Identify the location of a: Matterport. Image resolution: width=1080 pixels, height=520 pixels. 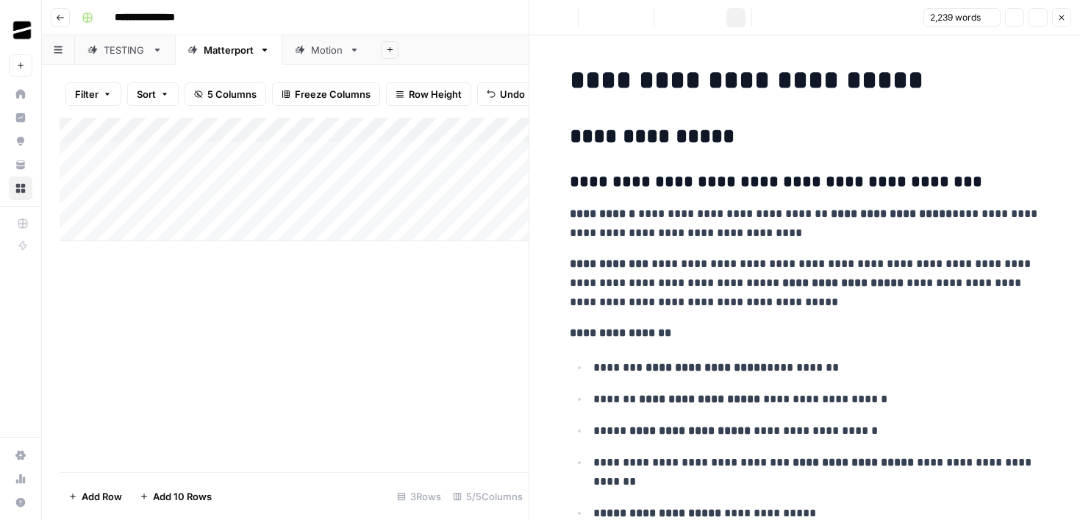
(229, 50).